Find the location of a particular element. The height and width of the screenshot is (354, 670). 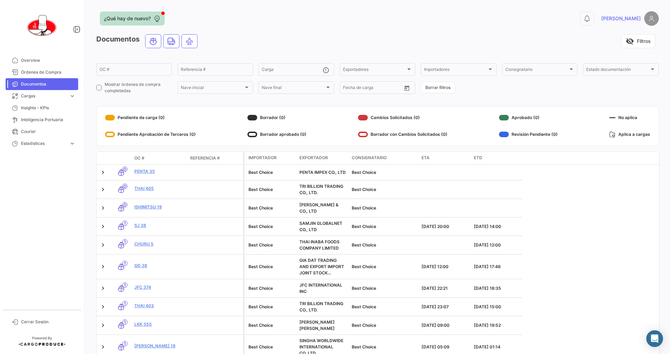

div: JFC INTERNATIONAL INC is located at coordinates (323, 288).